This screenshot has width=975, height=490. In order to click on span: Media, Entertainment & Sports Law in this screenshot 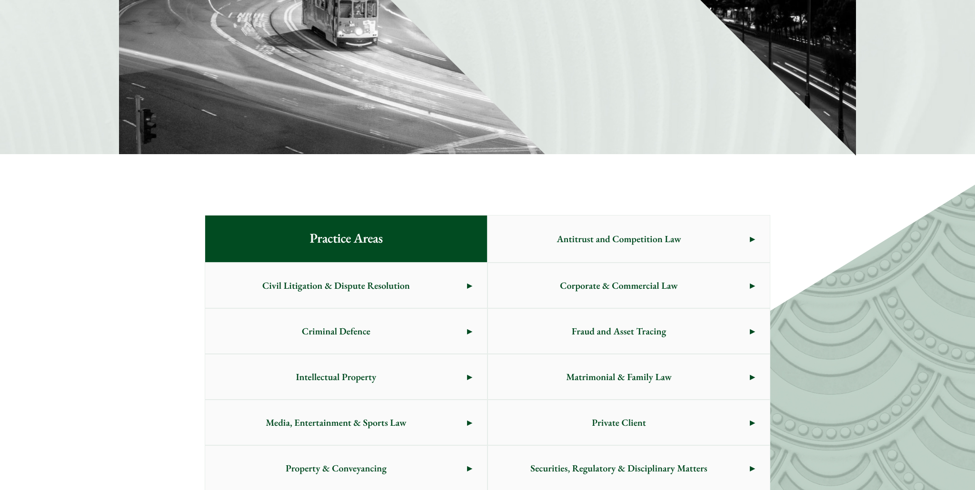, I will do `click(336, 423)`.